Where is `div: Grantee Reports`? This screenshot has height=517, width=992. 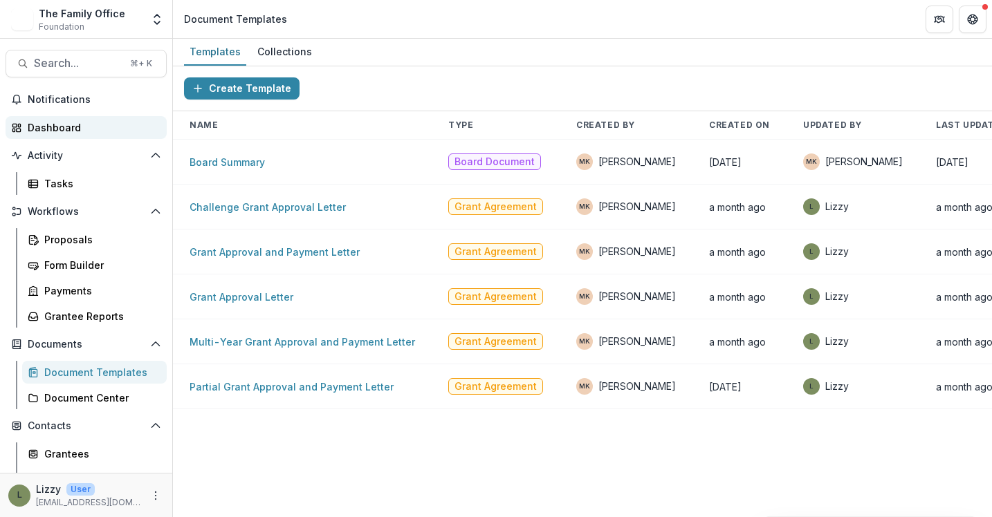 div: Grantee Reports is located at coordinates (100, 316).